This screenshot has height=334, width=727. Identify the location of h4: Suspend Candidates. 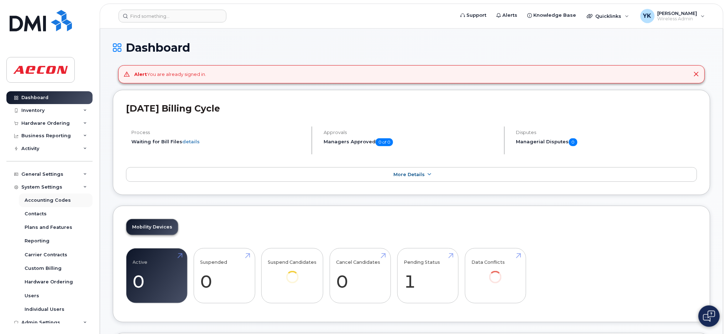
(292, 262).